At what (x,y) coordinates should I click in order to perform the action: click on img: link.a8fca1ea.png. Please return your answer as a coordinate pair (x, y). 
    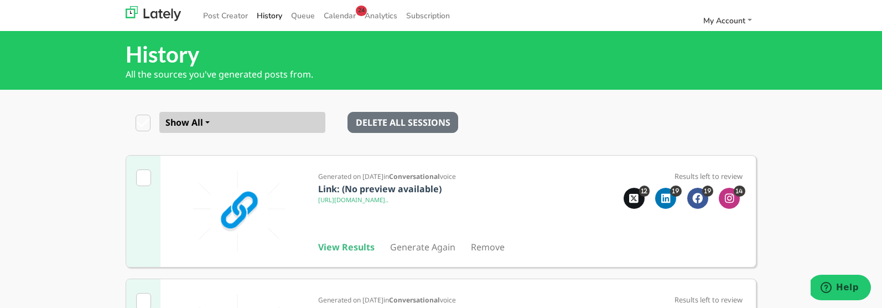
    Looking at the image, I should click on (239, 211).